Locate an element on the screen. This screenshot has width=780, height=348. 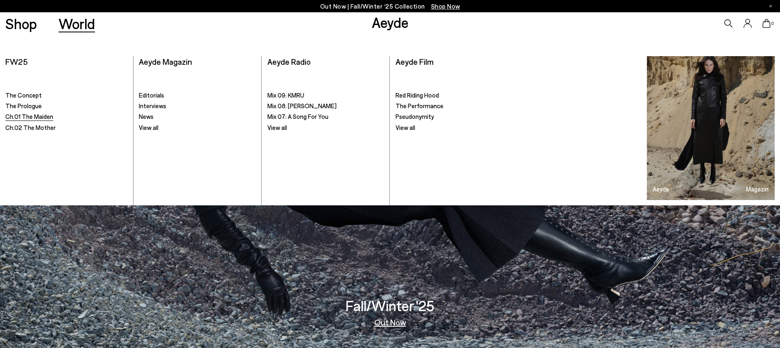
span: Mix 07: A Song For You is located at coordinates (298, 116).